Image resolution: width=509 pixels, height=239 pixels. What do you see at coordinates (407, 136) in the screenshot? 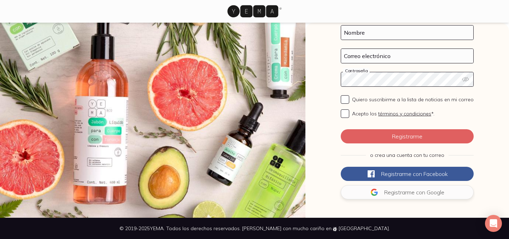
I see `button: Registrarme` at bounding box center [407, 136].